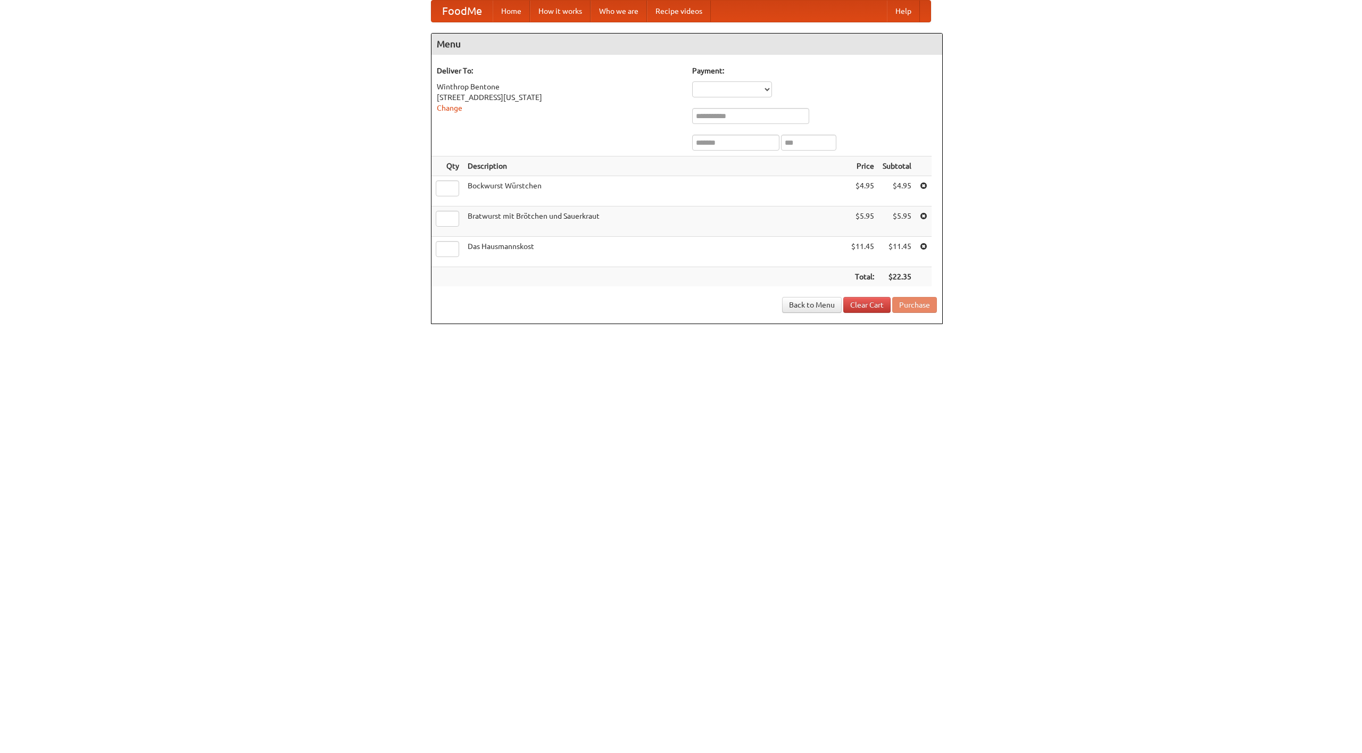  What do you see at coordinates (559, 87) in the screenshot?
I see `div: Winthrop Bentone` at bounding box center [559, 87].